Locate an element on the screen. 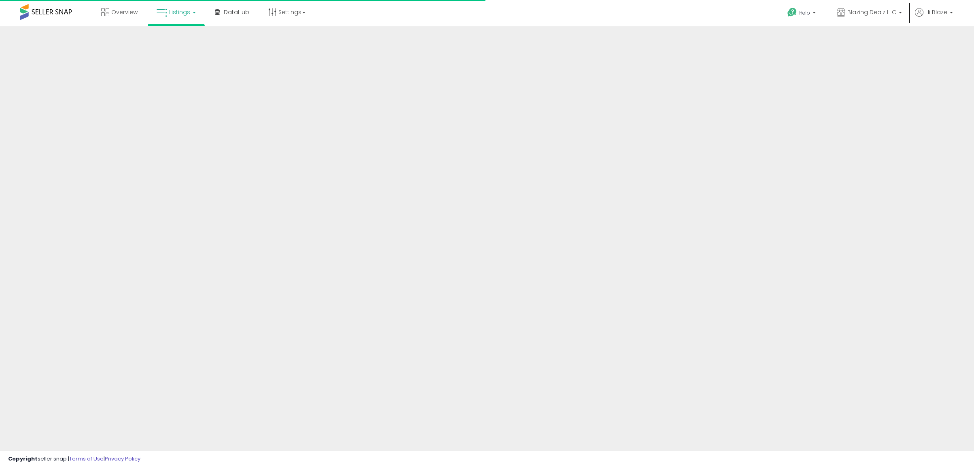 The width and height of the screenshot is (974, 467). span: DataHub is located at coordinates (236, 12).